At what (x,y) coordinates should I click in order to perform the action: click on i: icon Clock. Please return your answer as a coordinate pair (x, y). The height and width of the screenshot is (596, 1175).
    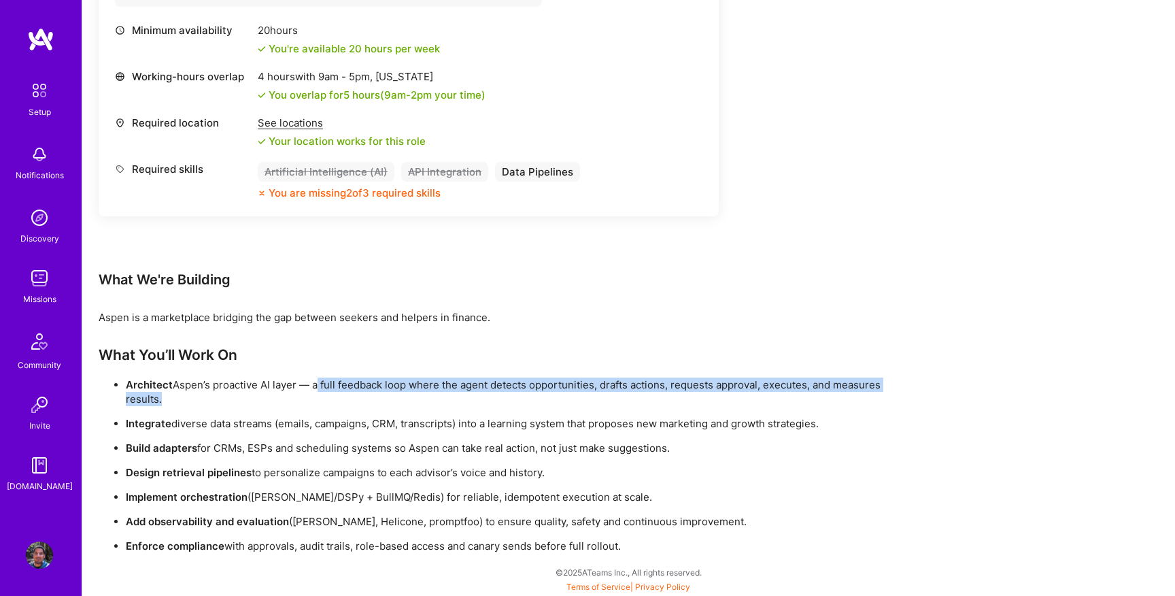
    Looking at the image, I should click on (120, 30).